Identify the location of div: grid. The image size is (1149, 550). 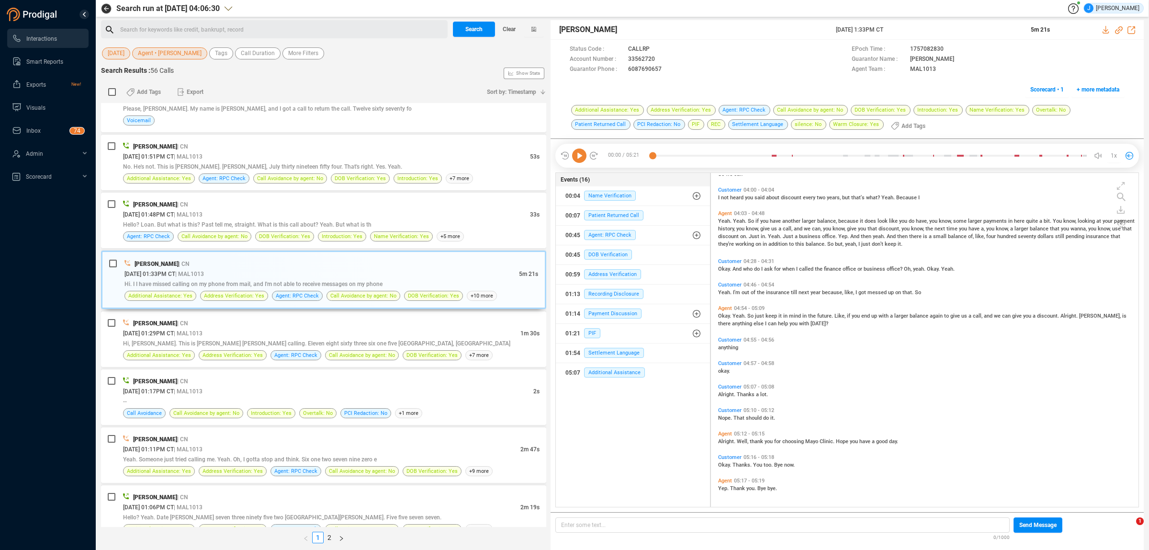
(927, 340).